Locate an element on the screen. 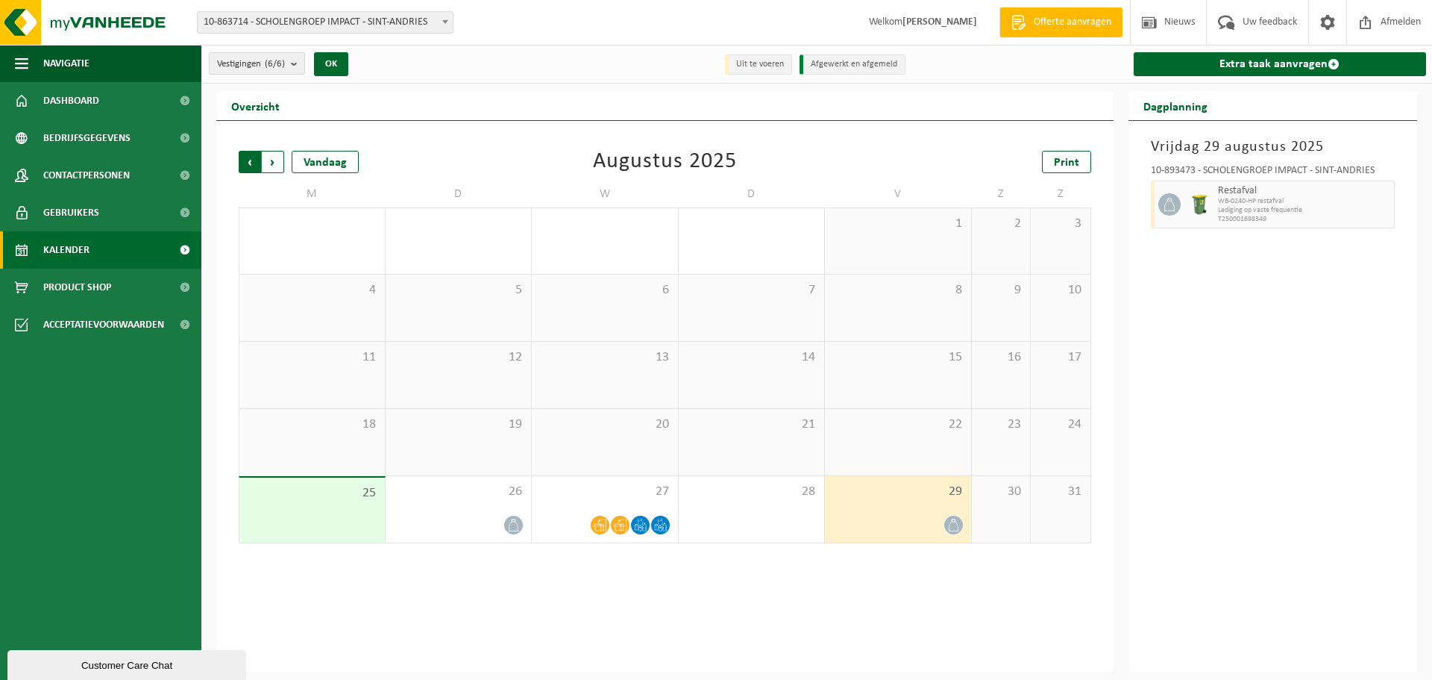 The height and width of the screenshot is (680, 1432). span: 20 is located at coordinates (605, 425).